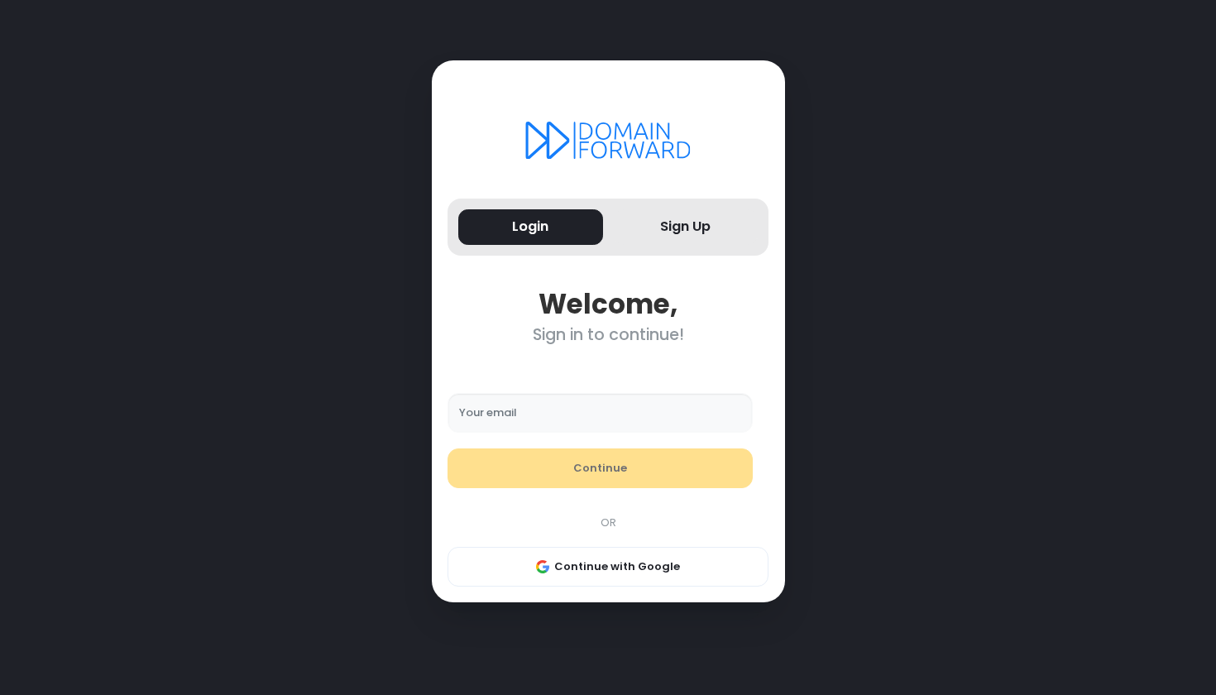  I want to click on div: Welcome,, so click(608, 304).